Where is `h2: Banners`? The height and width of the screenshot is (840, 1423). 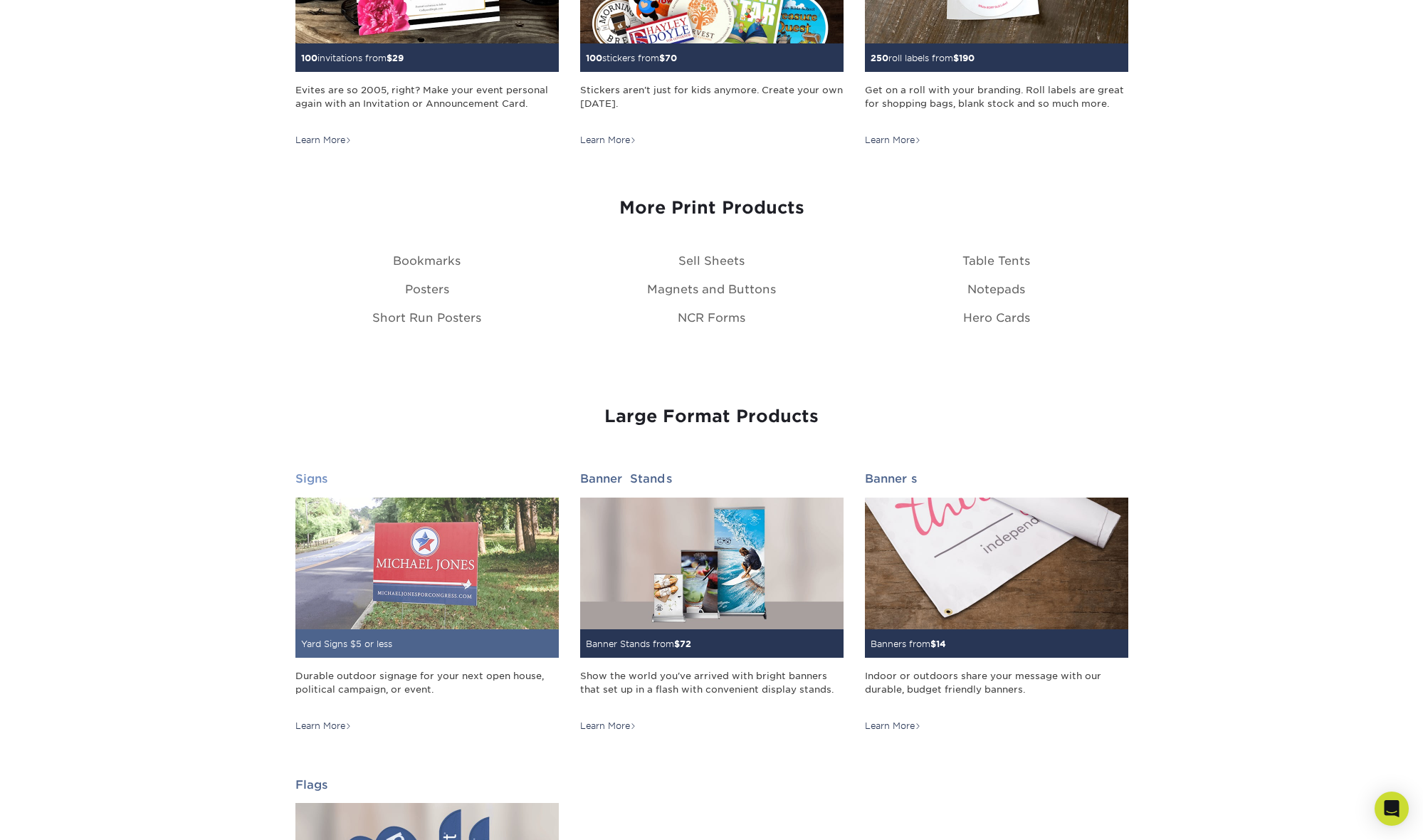
h2: Banners is located at coordinates (996, 478).